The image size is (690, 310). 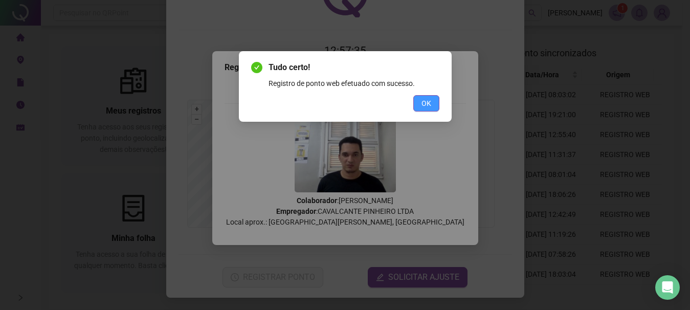 I want to click on span: Tudo certo!, so click(x=354, y=68).